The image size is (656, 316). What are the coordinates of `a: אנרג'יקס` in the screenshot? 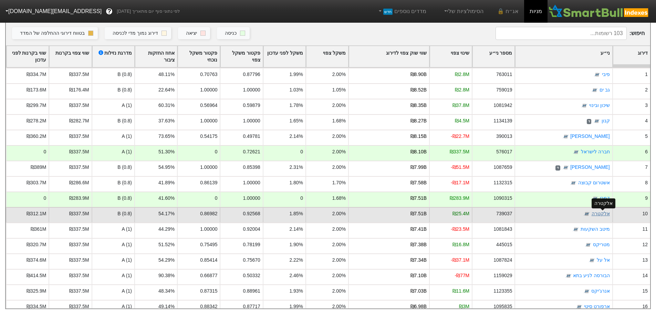 It's located at (601, 292).